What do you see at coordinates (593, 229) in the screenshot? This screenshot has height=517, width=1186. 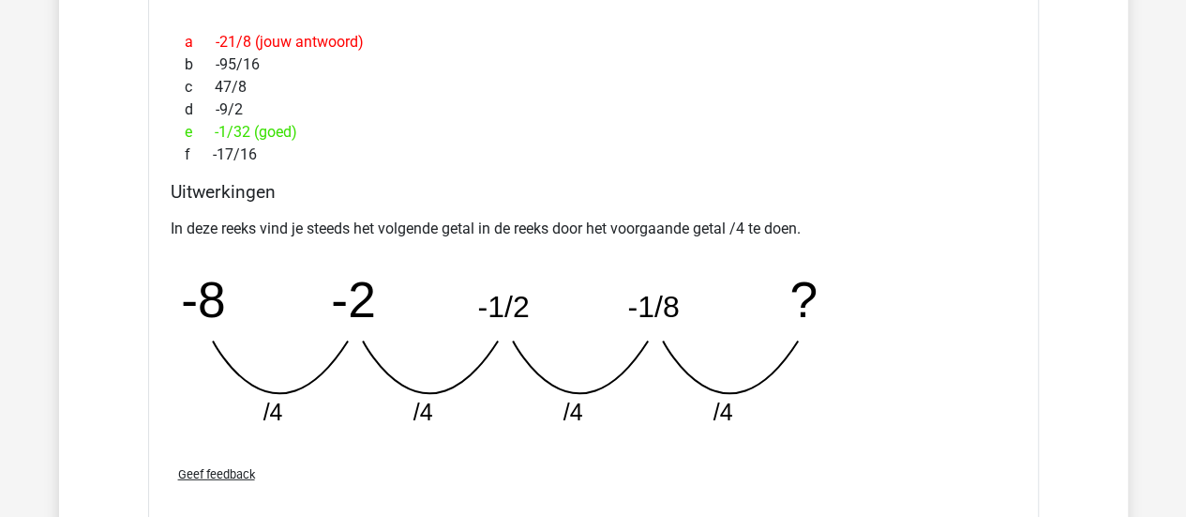 I see `p: In deze reeks vind je steeds het volgende getal in de reeks door het voorgaande getal /4 te doen.` at bounding box center [593, 229].